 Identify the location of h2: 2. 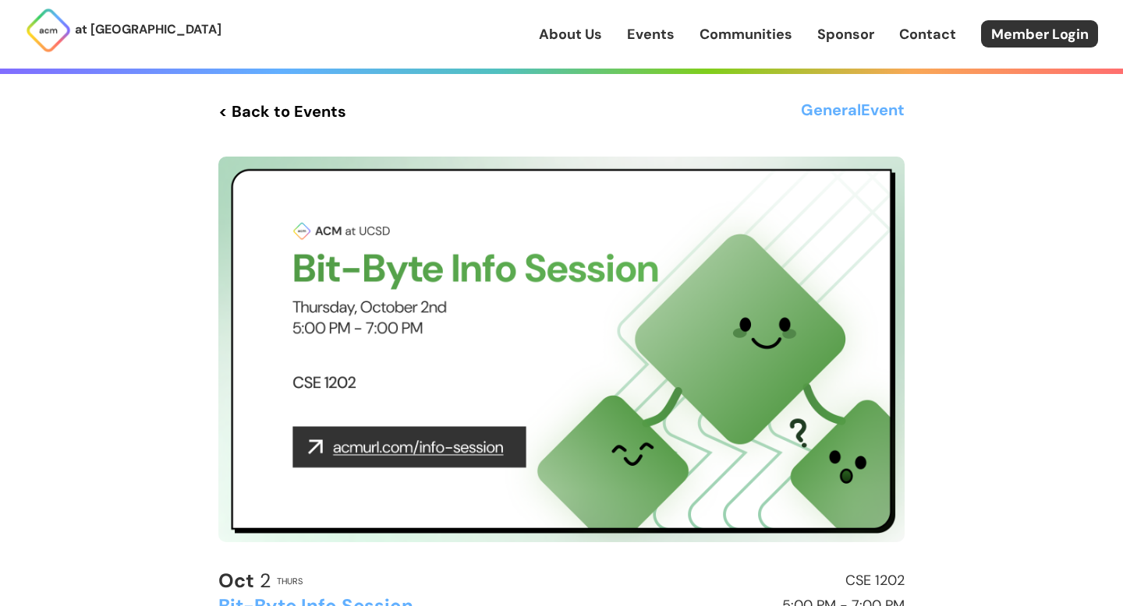
(244, 582).